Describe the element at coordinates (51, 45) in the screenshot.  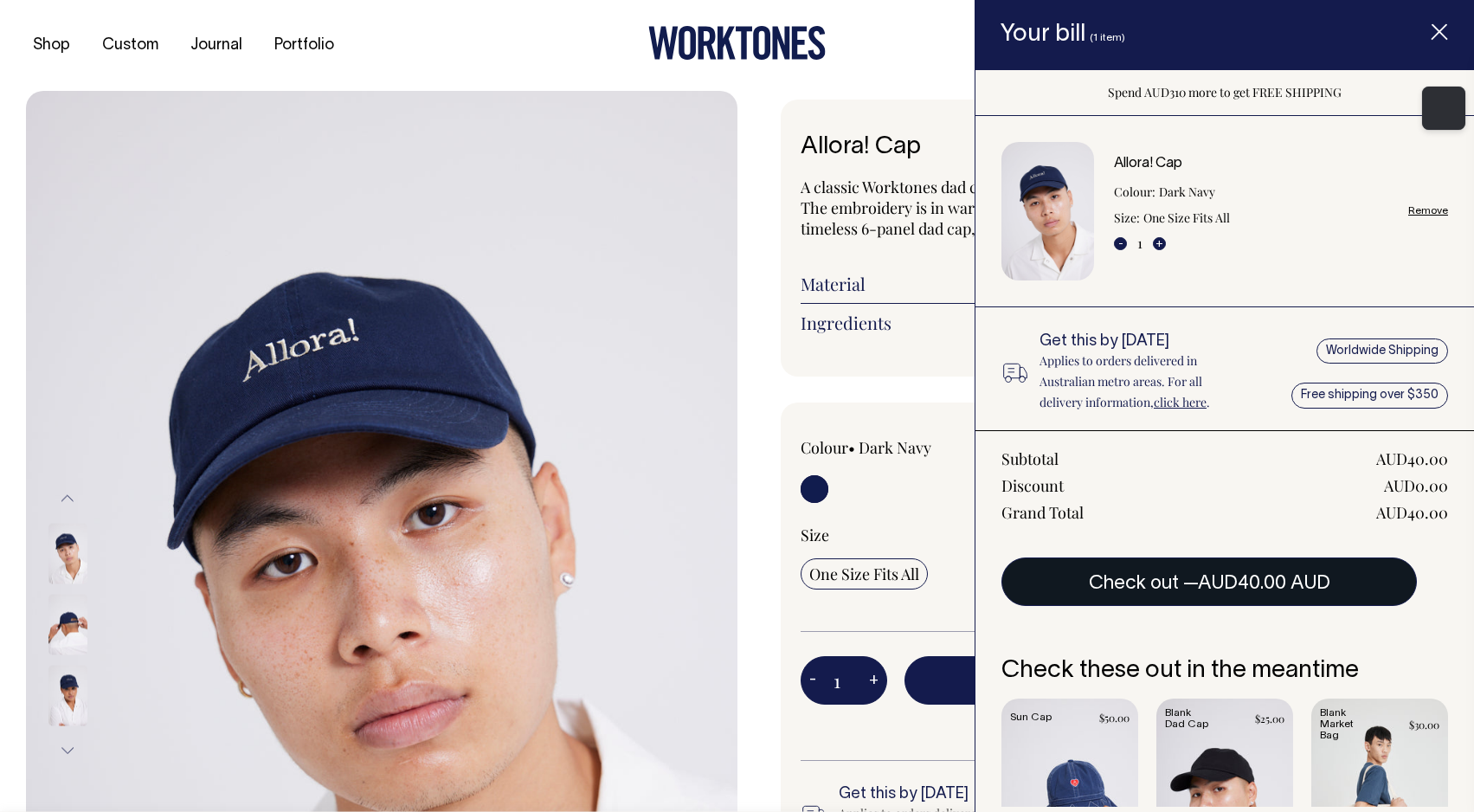
I see `a: Shop` at that location.